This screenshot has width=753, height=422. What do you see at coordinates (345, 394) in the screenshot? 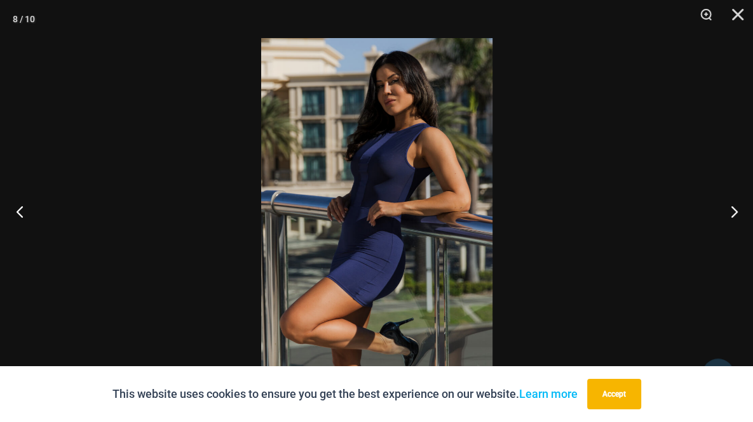
I see `p: This website uses cookies to ensure you get the best experience on our website.` at bounding box center [345, 394].